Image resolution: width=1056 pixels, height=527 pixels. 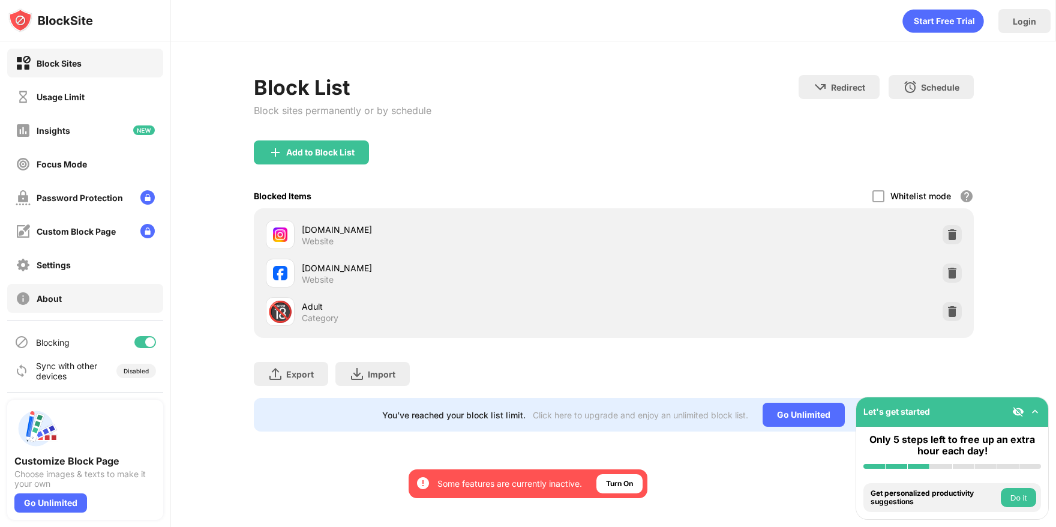 What do you see at coordinates (343, 110) in the screenshot?
I see `div: Block sites permanently or by schedule` at bounding box center [343, 110].